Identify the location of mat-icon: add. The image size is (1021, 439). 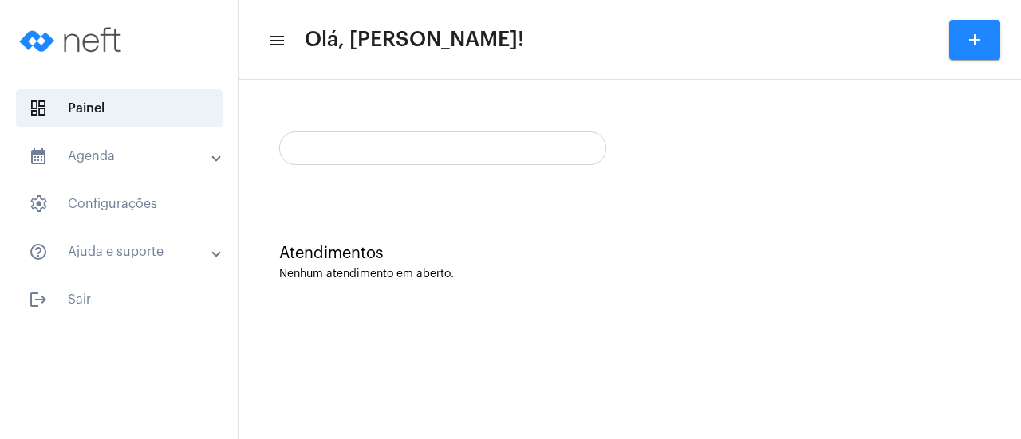
(975, 40).